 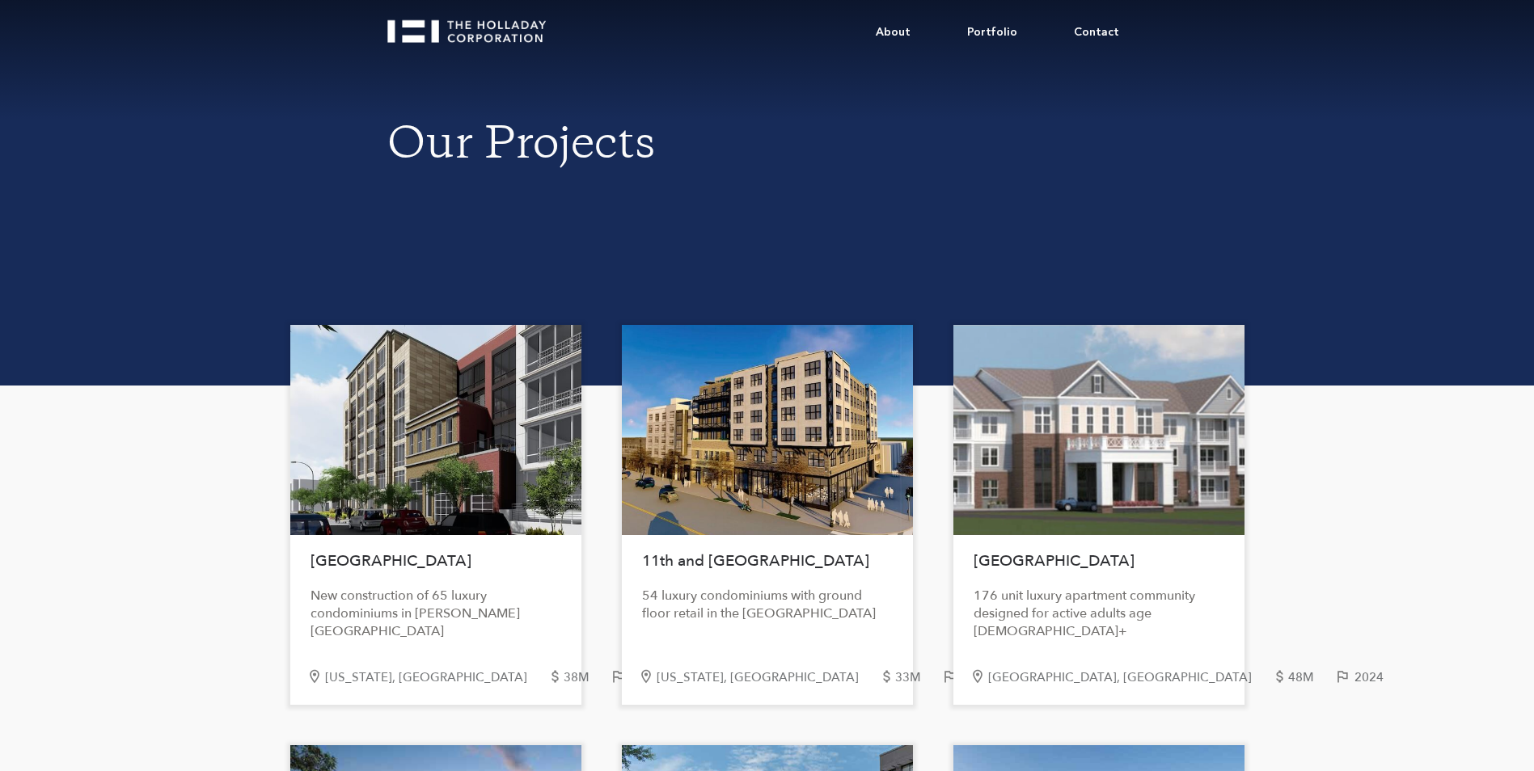 I want to click on a: Contact, so click(x=1097, y=32).